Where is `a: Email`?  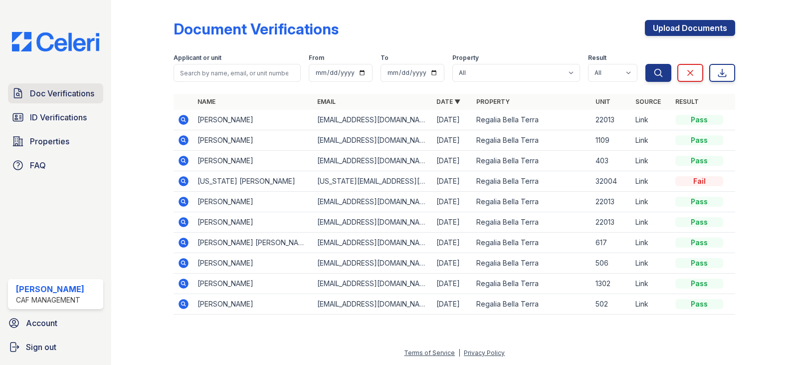 a: Email is located at coordinates (326, 101).